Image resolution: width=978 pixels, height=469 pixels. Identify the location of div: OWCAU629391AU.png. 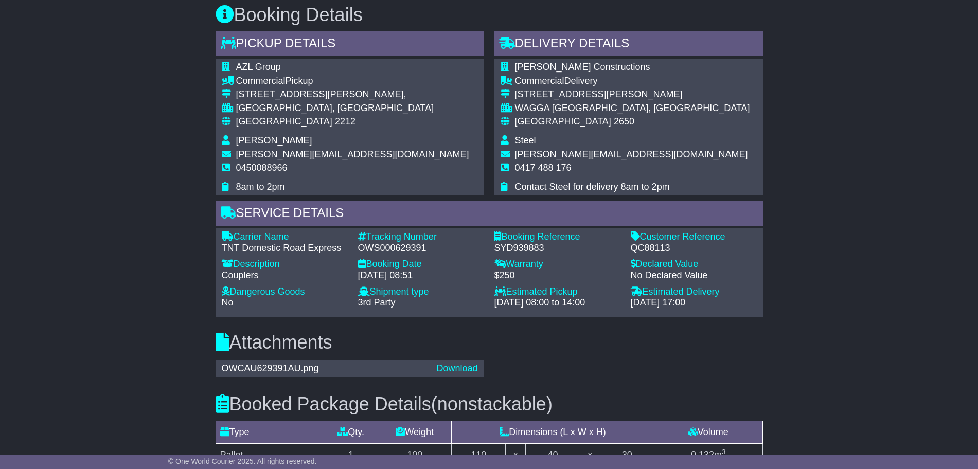
(324, 369).